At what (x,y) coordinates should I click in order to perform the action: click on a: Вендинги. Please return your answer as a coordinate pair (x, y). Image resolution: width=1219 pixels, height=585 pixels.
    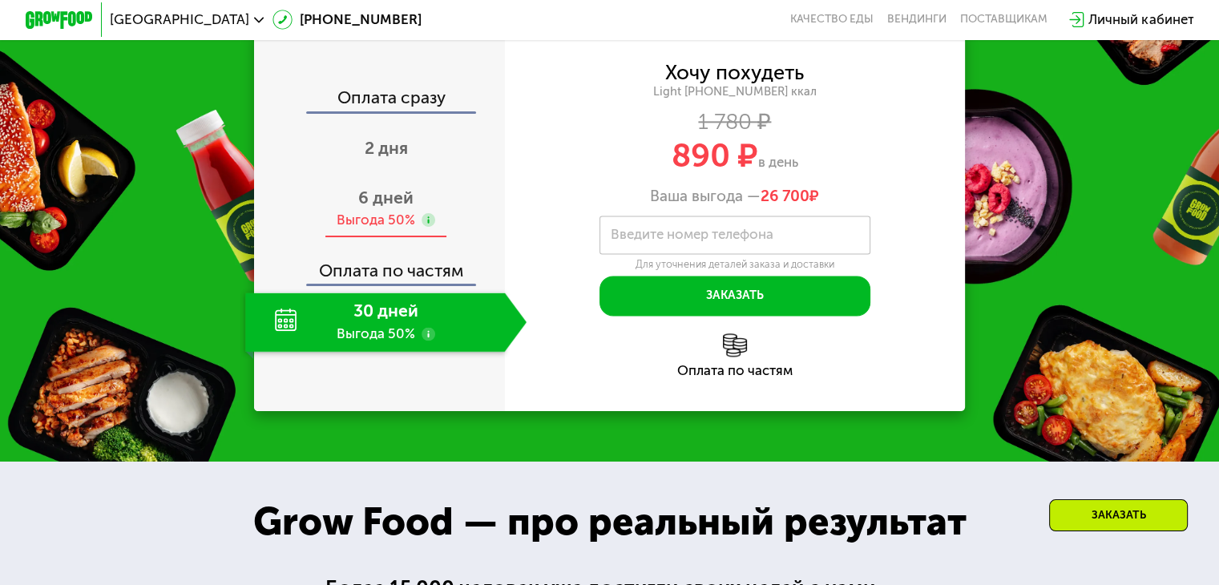
    Looking at the image, I should click on (917, 19).